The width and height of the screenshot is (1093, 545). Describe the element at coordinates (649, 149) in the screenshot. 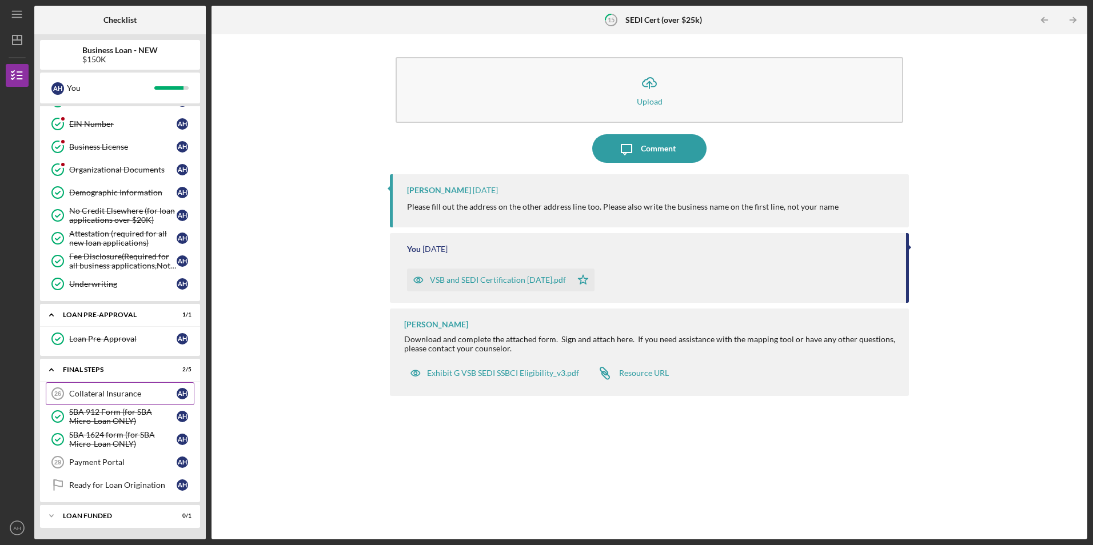

I see `button: Comment` at that location.